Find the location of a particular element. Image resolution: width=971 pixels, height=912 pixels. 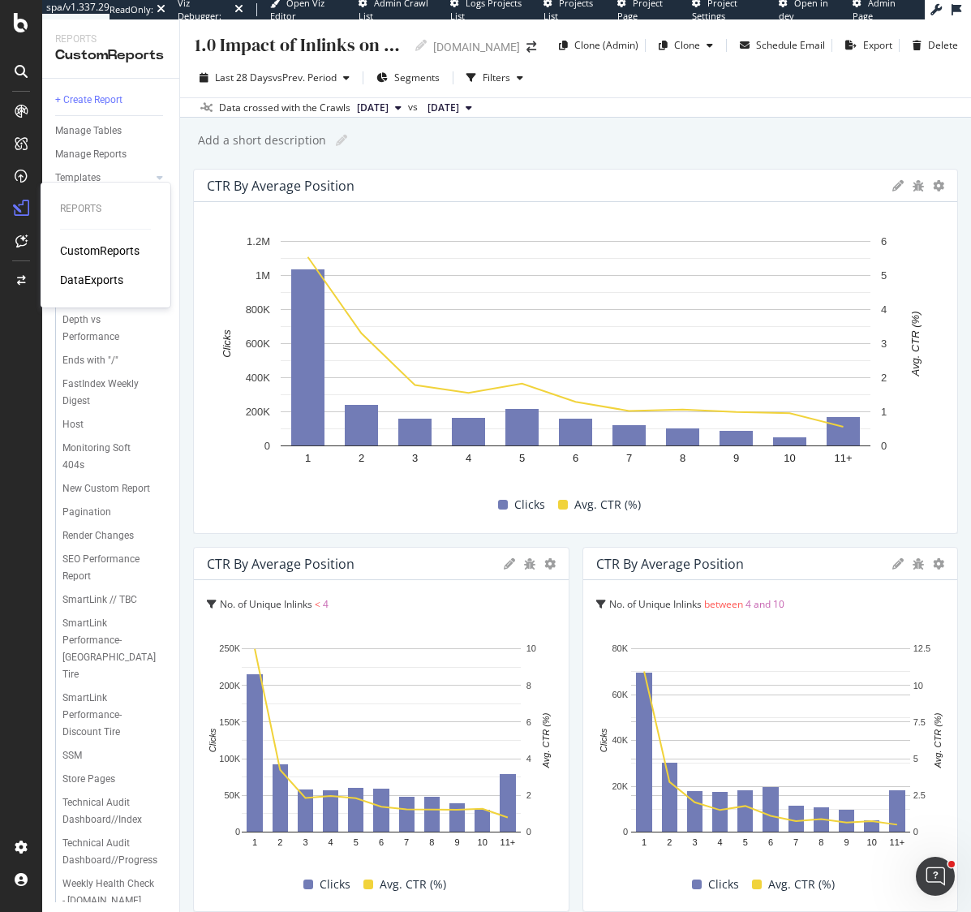

text: 800K is located at coordinates (258, 309).